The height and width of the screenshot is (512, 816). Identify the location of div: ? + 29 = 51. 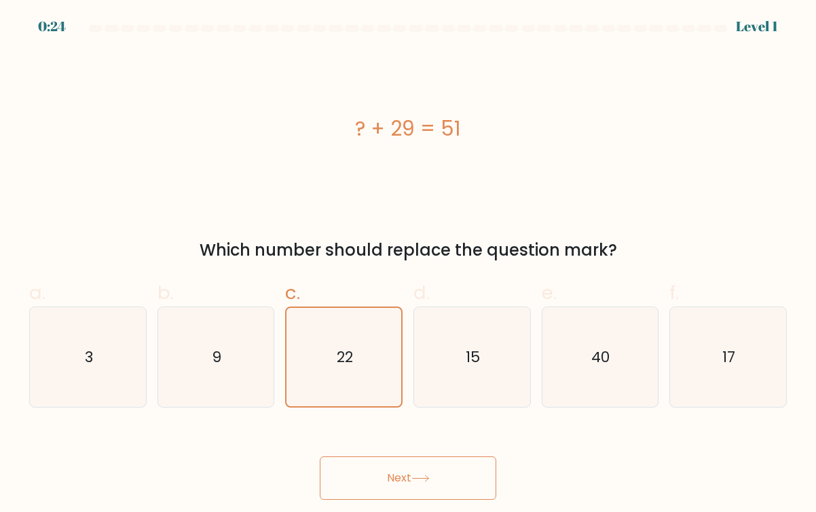
(408, 128).